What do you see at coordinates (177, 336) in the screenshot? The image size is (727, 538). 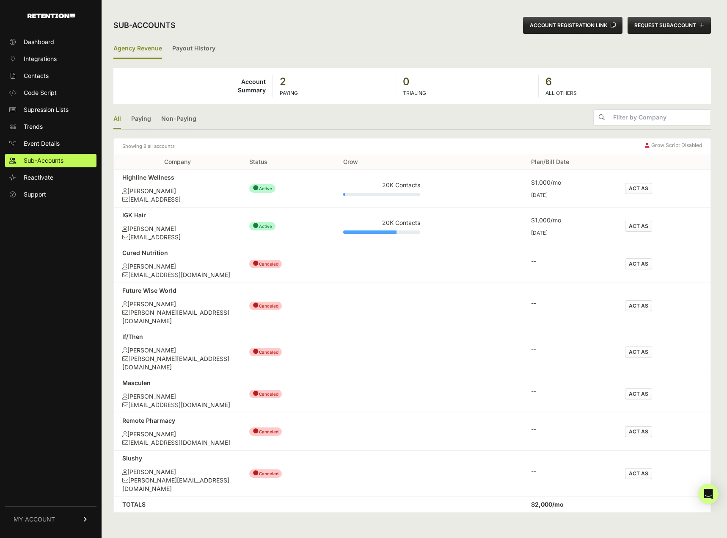 I see `div: If/Then` at bounding box center [177, 336].